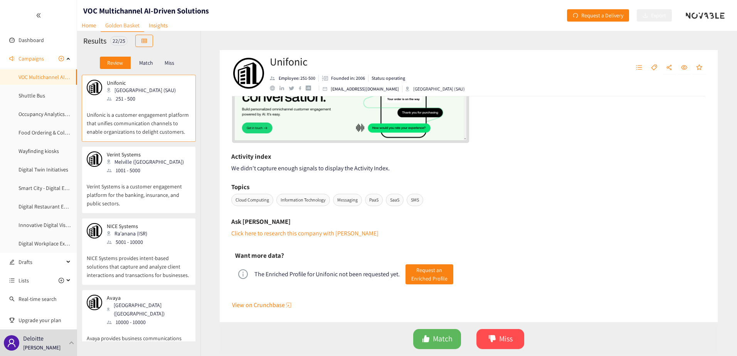 This screenshot has height=356, width=737. Describe the element at coordinates (259, 255) in the screenshot. I see `h6: Want more data?` at that location.